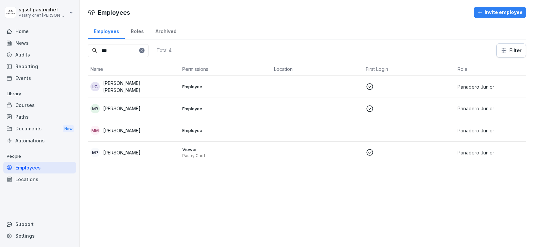 The width and height of the screenshot is (534, 247). I want to click on div: Paths, so click(40, 117).